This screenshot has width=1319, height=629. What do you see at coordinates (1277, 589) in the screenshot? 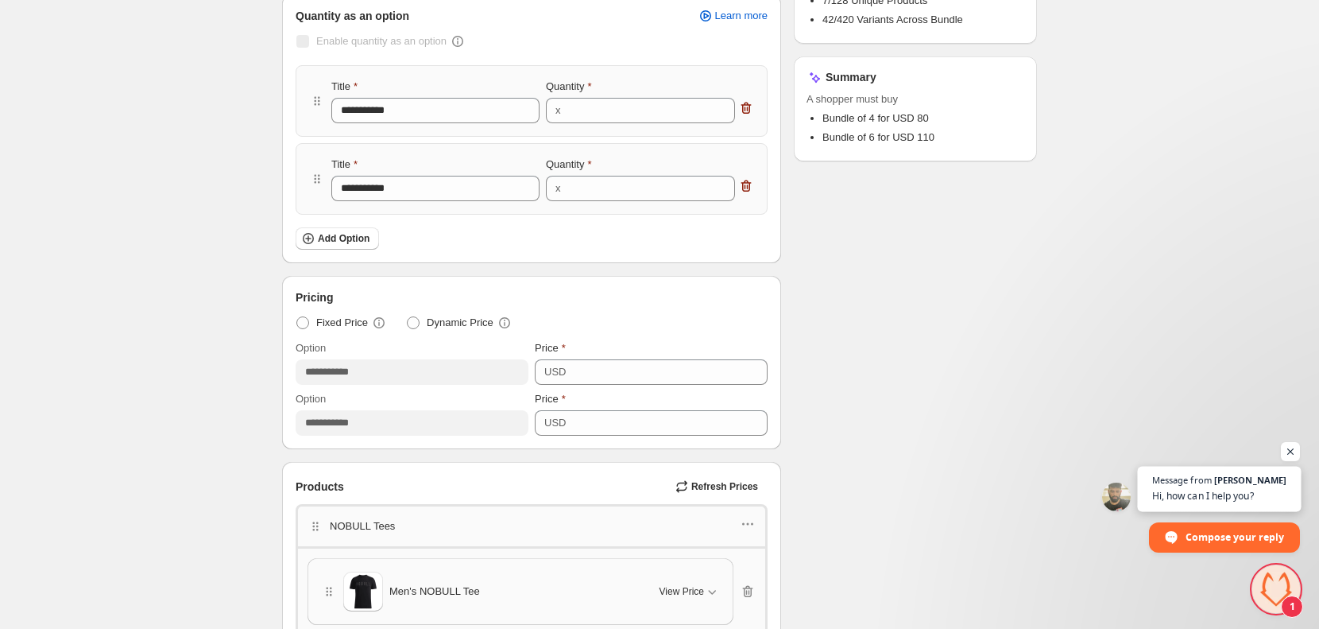
I see `a: Open chat` at bounding box center [1277, 589].